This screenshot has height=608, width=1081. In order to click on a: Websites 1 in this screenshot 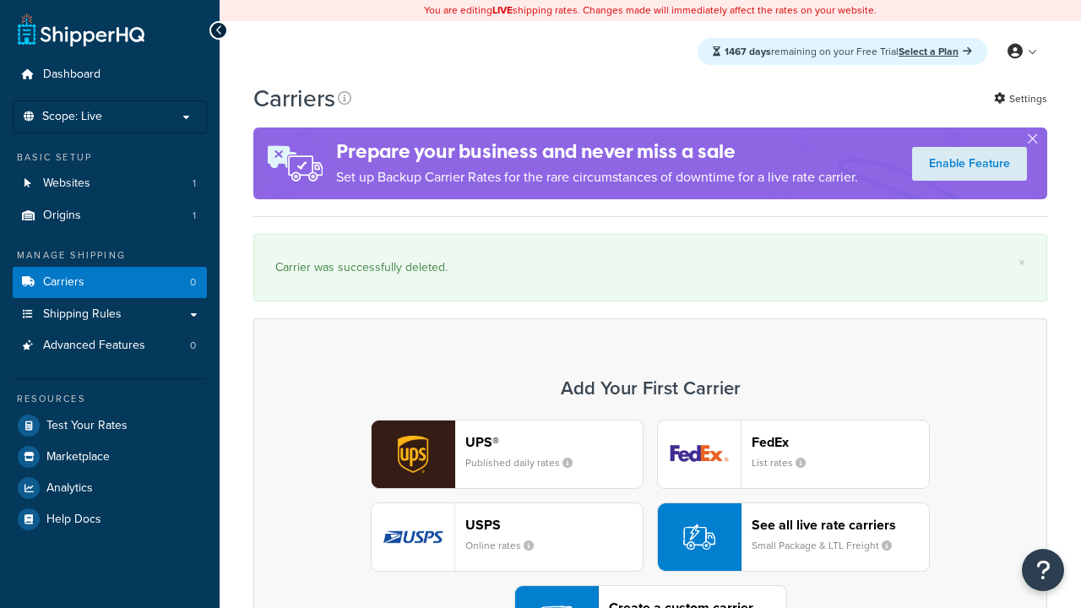, I will do `click(110, 183)`.